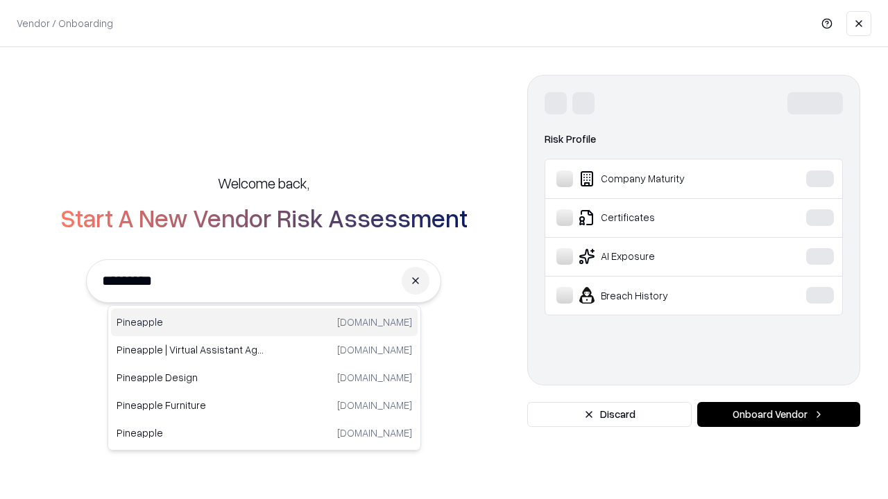  Describe the element at coordinates (694, 139) in the screenshot. I see `div: Risk Profile` at that location.